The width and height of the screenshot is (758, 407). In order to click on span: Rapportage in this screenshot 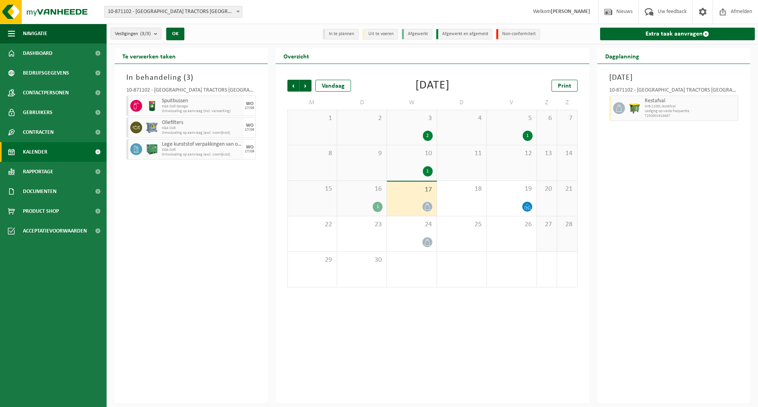, I will do `click(38, 172)`.